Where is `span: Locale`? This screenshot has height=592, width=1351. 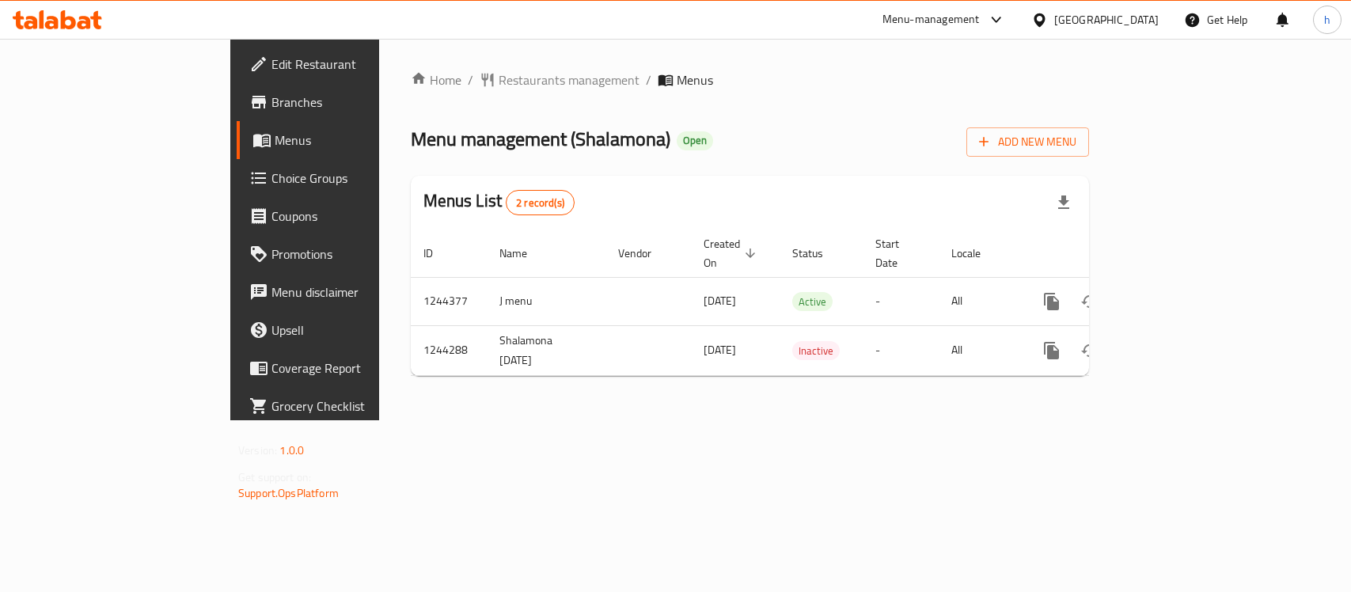 span: Locale is located at coordinates (976, 253).